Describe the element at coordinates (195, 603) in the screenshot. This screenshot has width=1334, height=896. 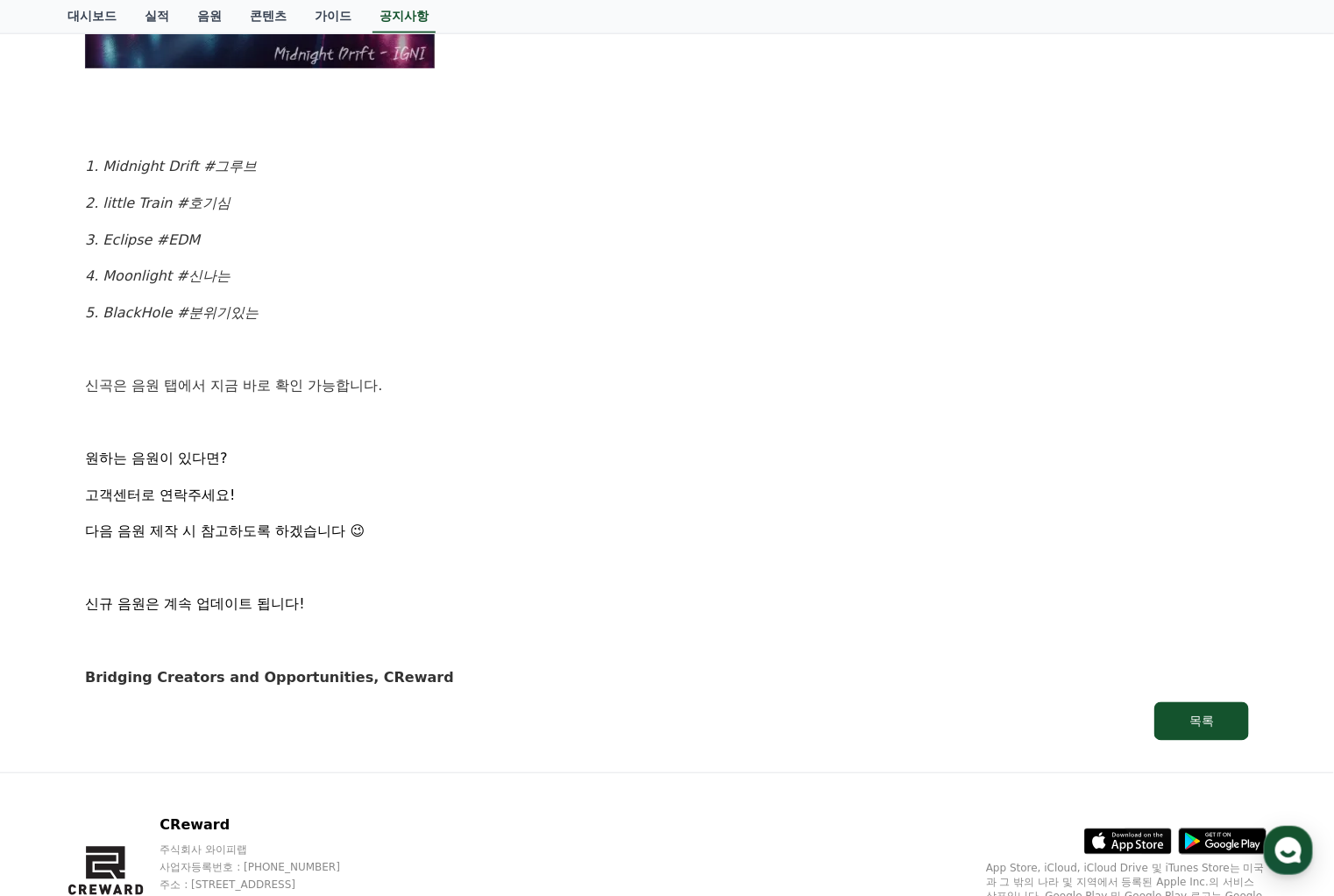
I see `span: 신규 음원은 계속 업데이트 됩니다!` at that location.